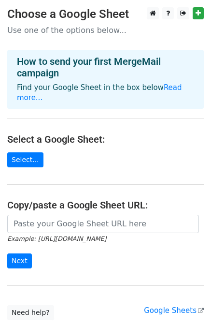  What do you see at coordinates (19, 260) in the screenshot?
I see `input: Next` at bounding box center [19, 260].